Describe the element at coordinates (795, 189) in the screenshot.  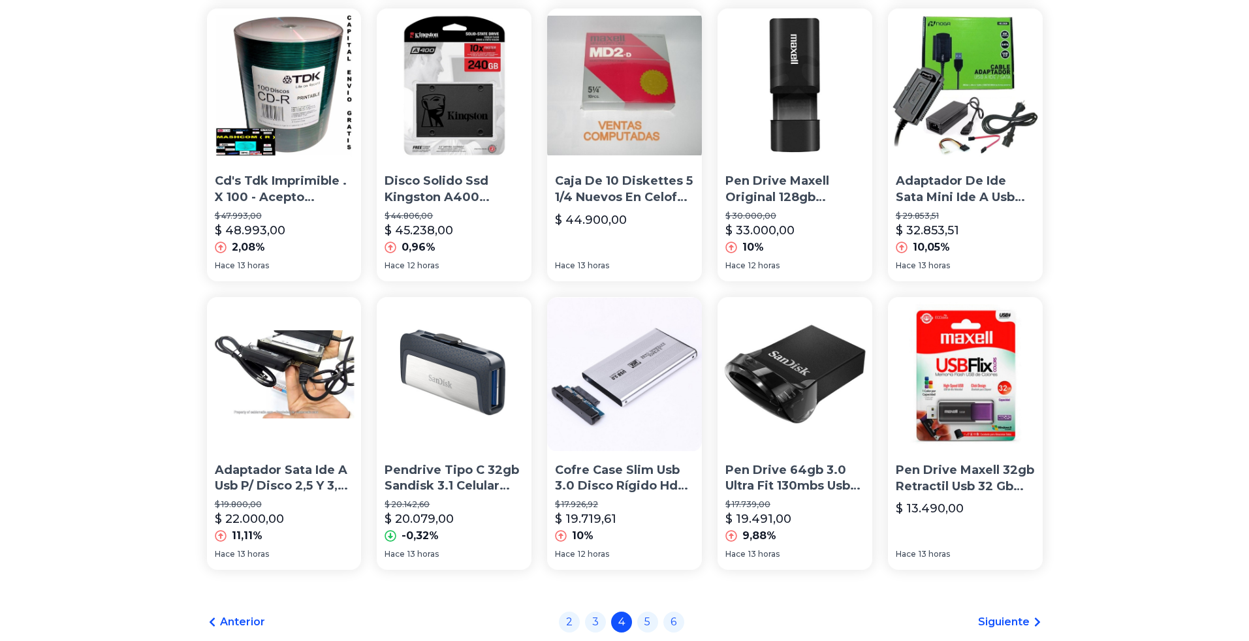
I see `p: Pen Drive Maxell Original 128gb Retractil Usb 128 Gb 3.0` at that location.